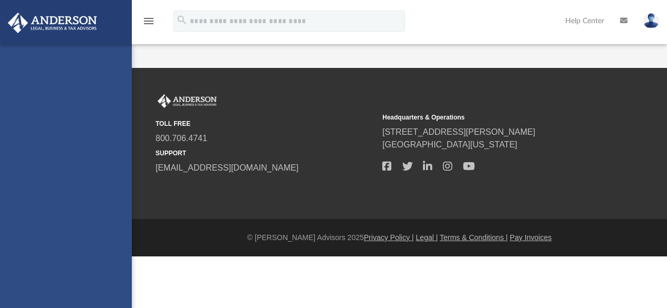  Describe the element at coordinates (149, 24) in the screenshot. I see `a: menu` at that location.